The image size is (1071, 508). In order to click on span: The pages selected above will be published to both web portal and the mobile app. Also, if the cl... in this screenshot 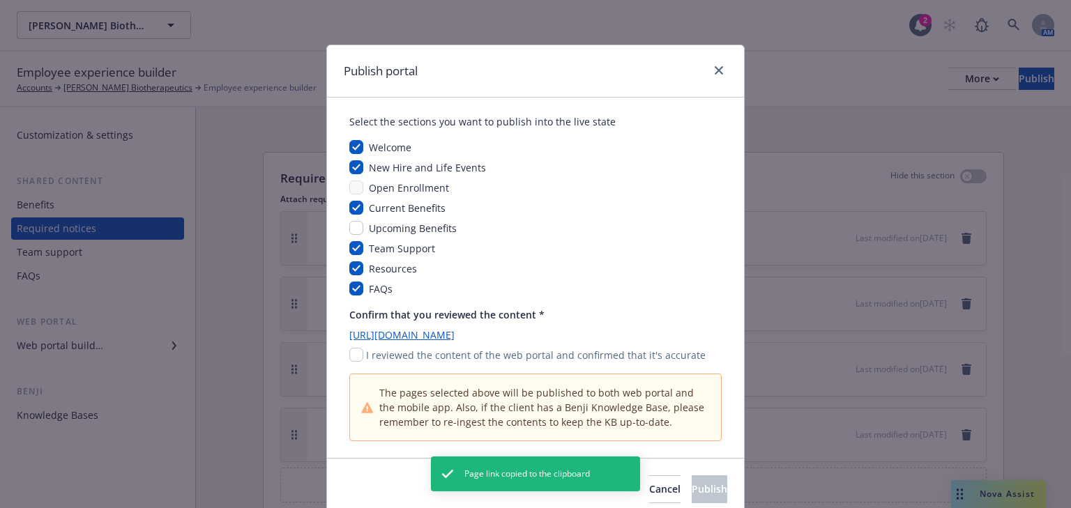, I will do `click(544, 407)`.